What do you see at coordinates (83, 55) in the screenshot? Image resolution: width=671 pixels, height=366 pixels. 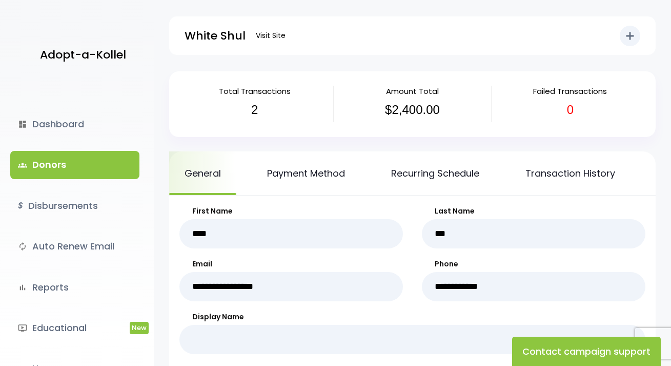 I see `p: Adopt-a-Kollel` at bounding box center [83, 55].